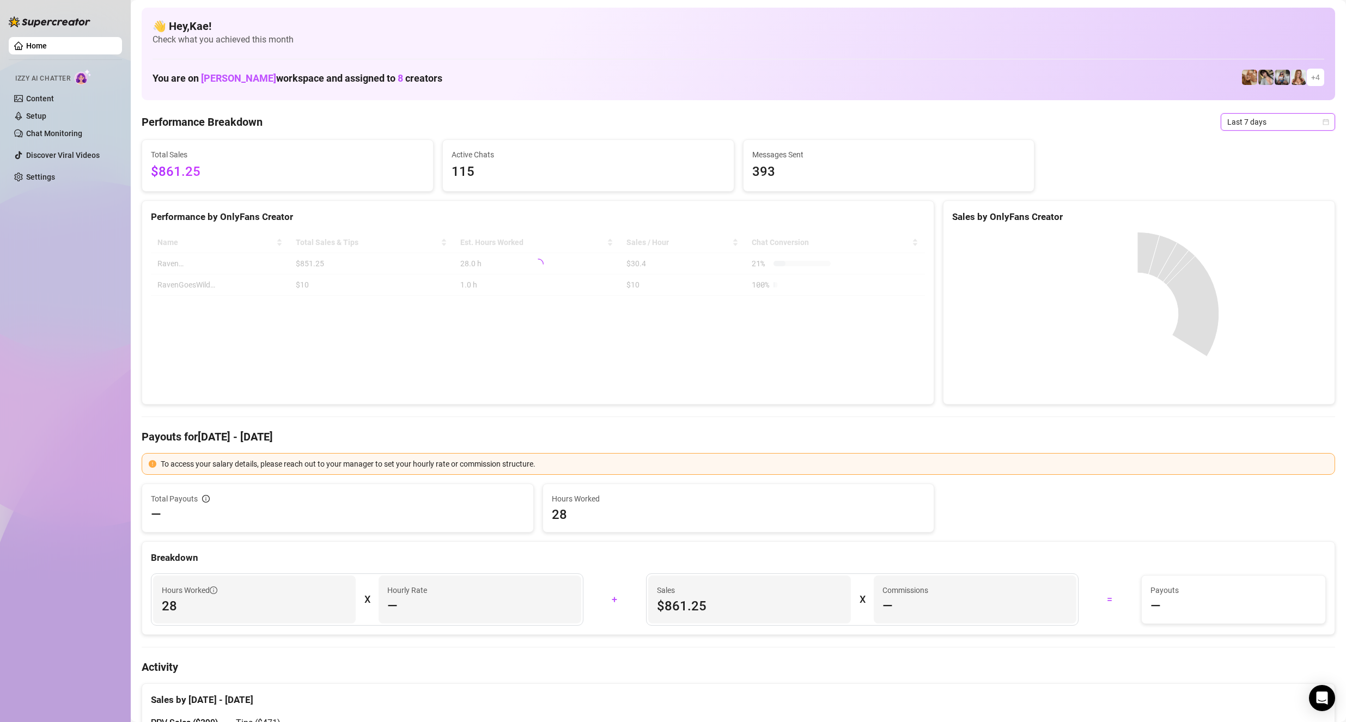 Image resolution: width=1346 pixels, height=722 pixels. What do you see at coordinates (889, 155) in the screenshot?
I see `span: Messages Sent` at bounding box center [889, 155].